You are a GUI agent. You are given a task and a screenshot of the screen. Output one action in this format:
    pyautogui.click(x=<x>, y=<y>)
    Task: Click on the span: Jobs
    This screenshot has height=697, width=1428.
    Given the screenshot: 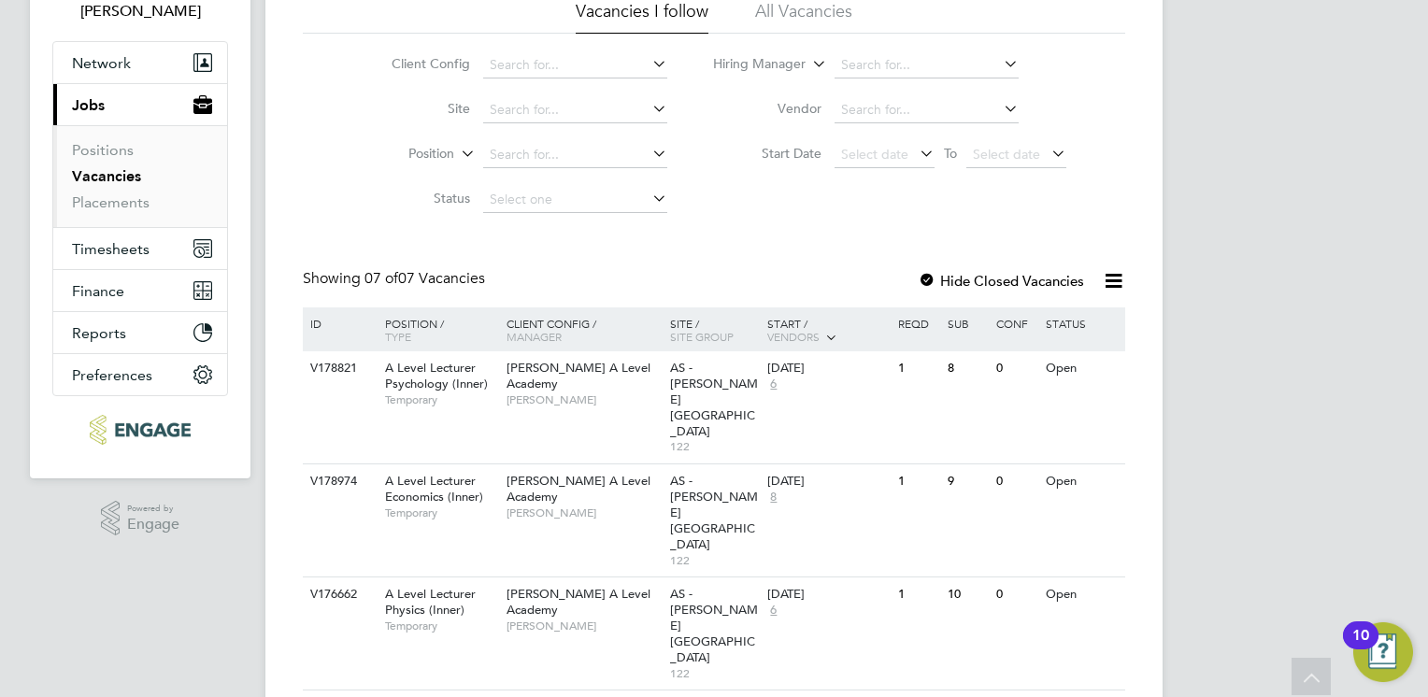 What is the action you would take?
    pyautogui.click(x=88, y=105)
    